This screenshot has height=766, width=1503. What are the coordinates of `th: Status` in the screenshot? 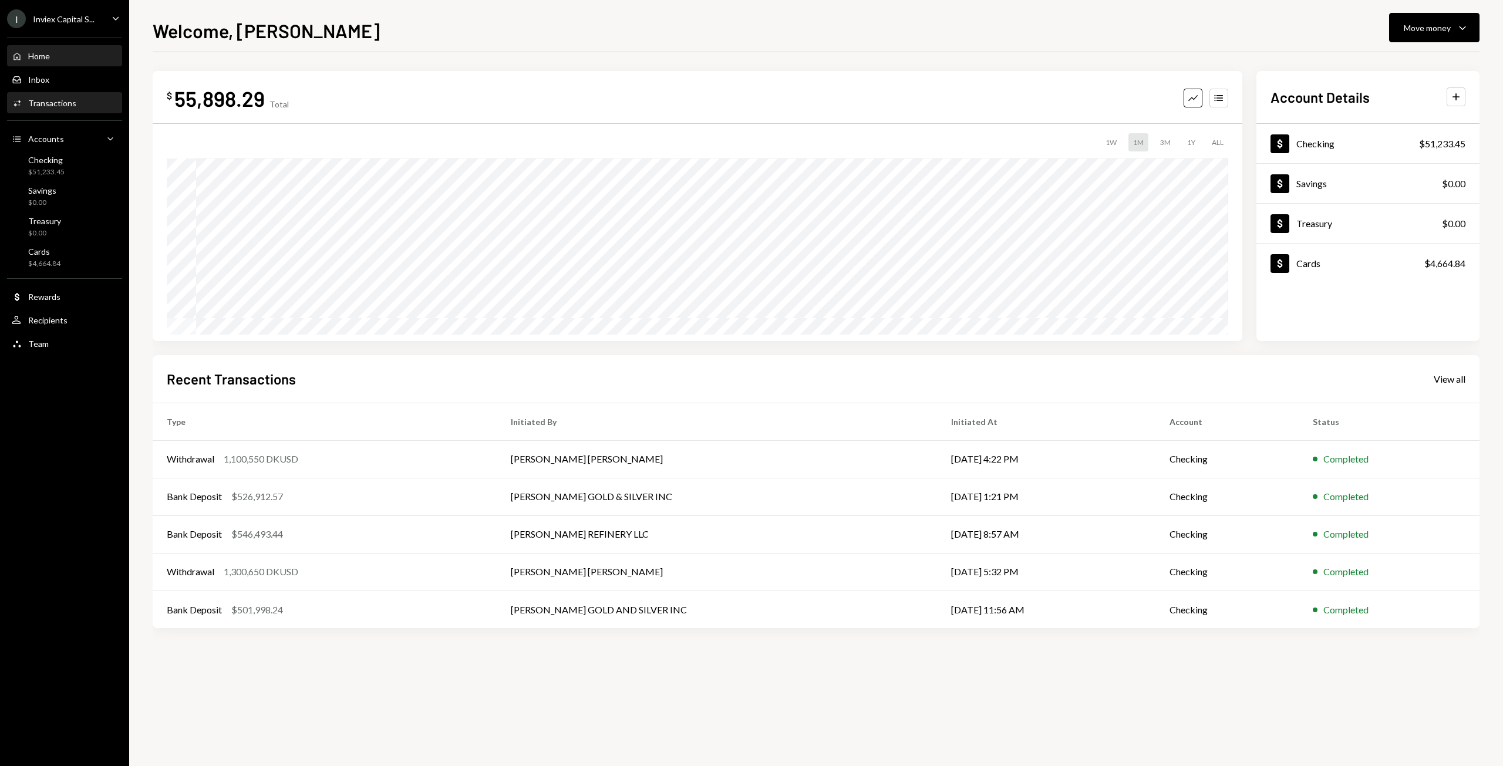 It's located at (1389, 421).